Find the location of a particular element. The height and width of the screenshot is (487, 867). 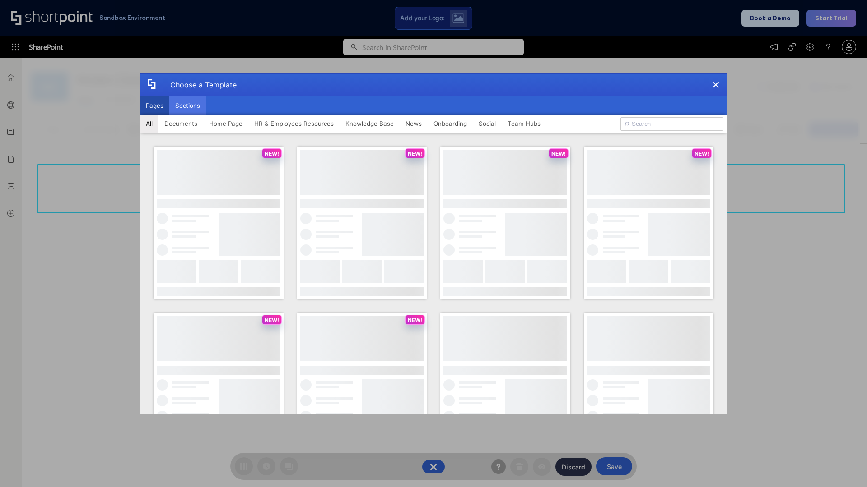

button: Team Hubs is located at coordinates (524, 124).